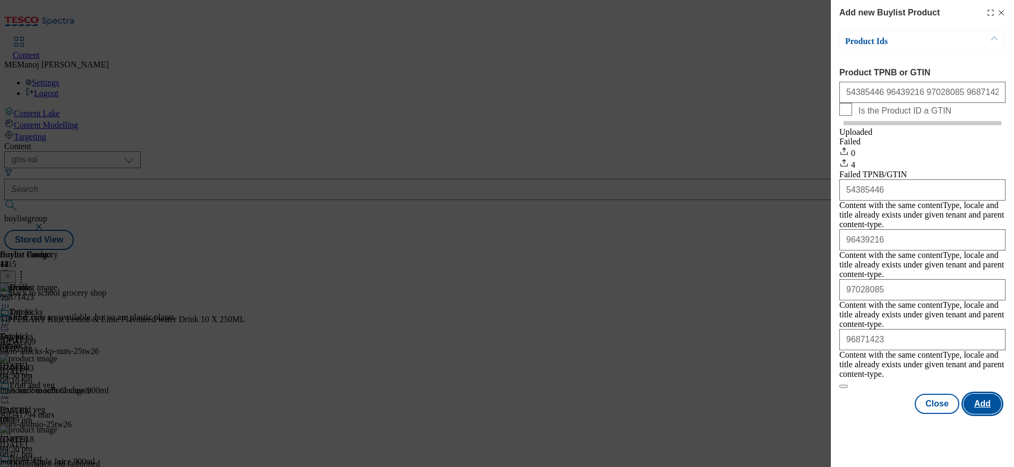 This screenshot has width=1014, height=467. I want to click on p: Product Ids, so click(901, 41).